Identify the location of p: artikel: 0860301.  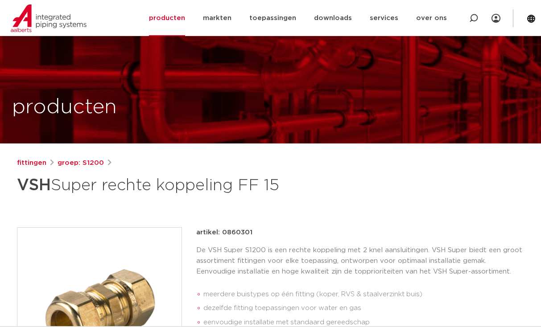
(224, 233).